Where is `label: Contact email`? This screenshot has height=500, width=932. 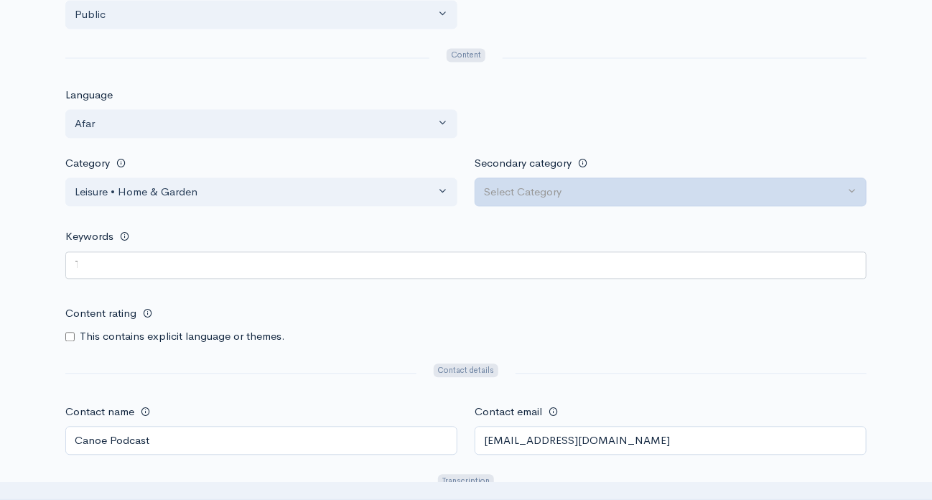
label: Contact email is located at coordinates (509, 412).